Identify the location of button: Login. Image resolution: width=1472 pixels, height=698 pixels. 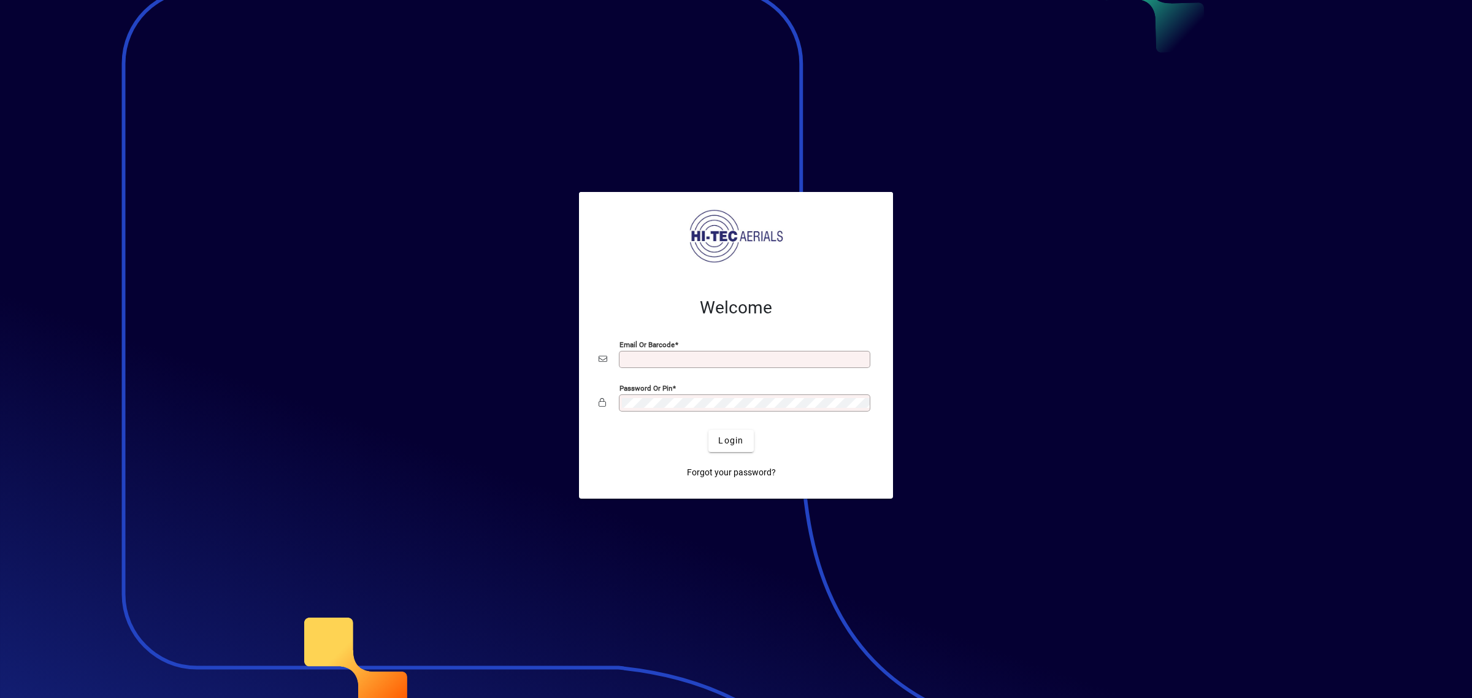
(730, 441).